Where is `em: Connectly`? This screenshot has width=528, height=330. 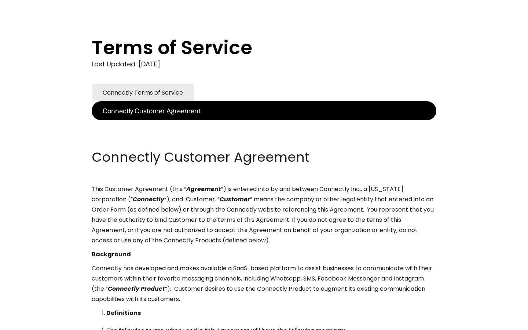 em: Connectly is located at coordinates (149, 199).